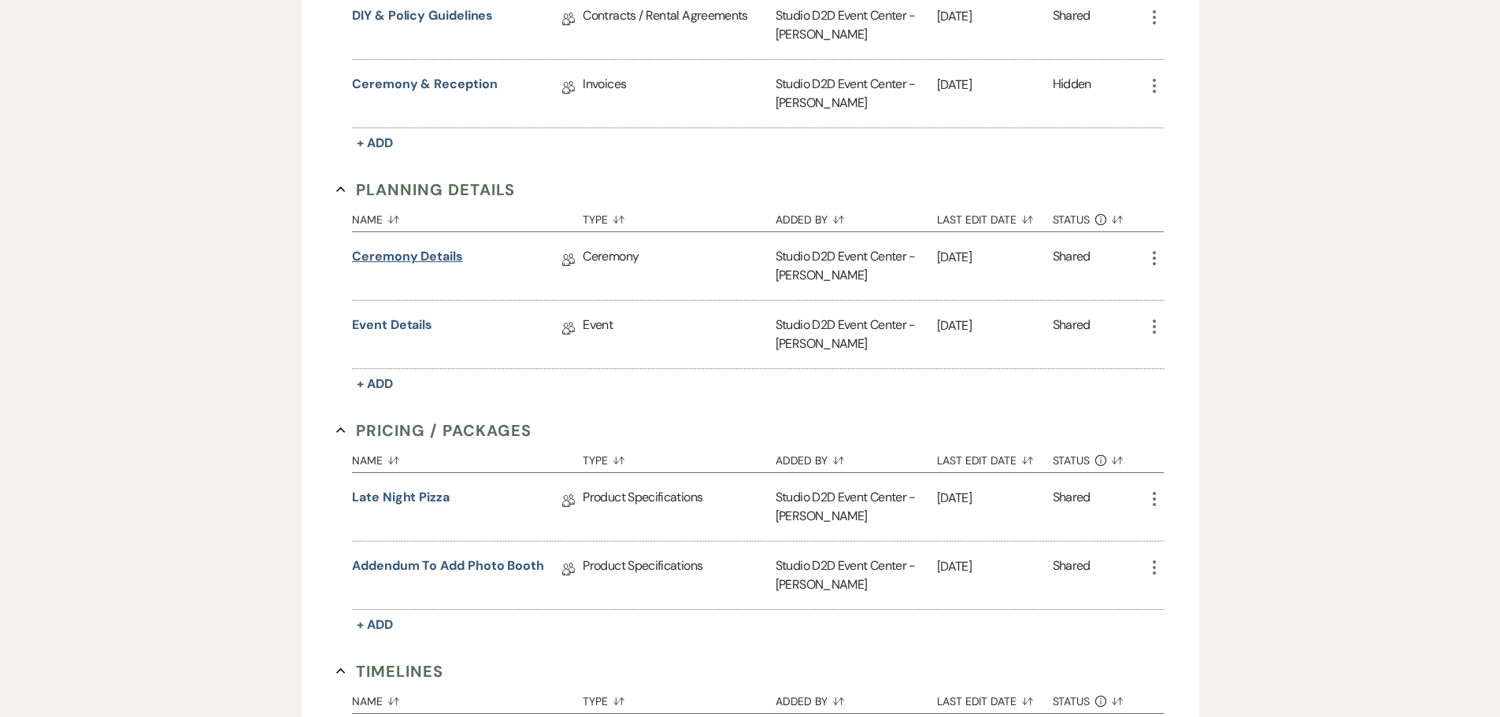 This screenshot has height=717, width=1500. What do you see at coordinates (679, 94) in the screenshot?
I see `div: Invoices` at bounding box center [679, 94].